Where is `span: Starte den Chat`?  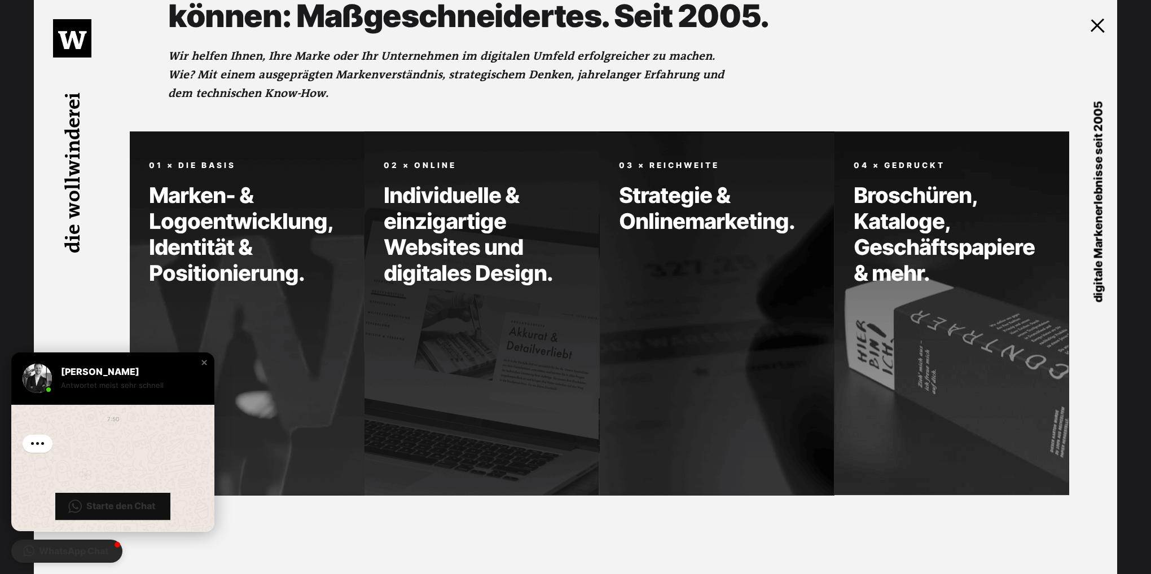 span: Starte den Chat is located at coordinates (121, 506).